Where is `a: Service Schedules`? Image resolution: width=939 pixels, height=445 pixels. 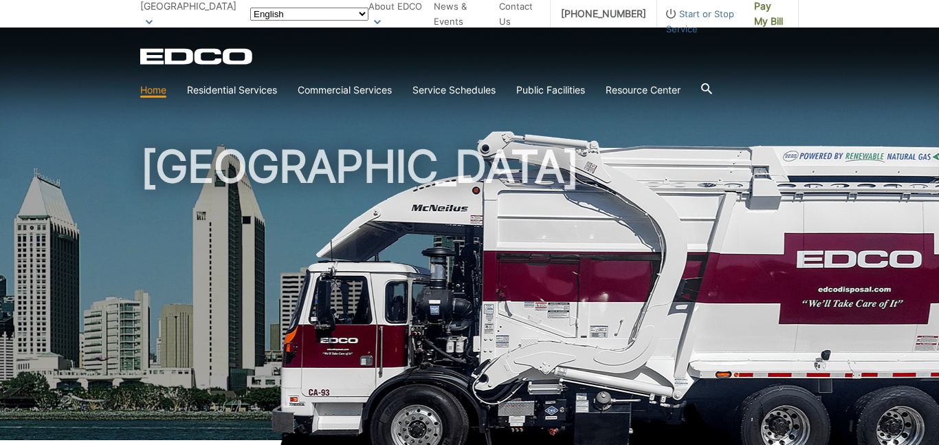
a: Service Schedules is located at coordinates (454, 90).